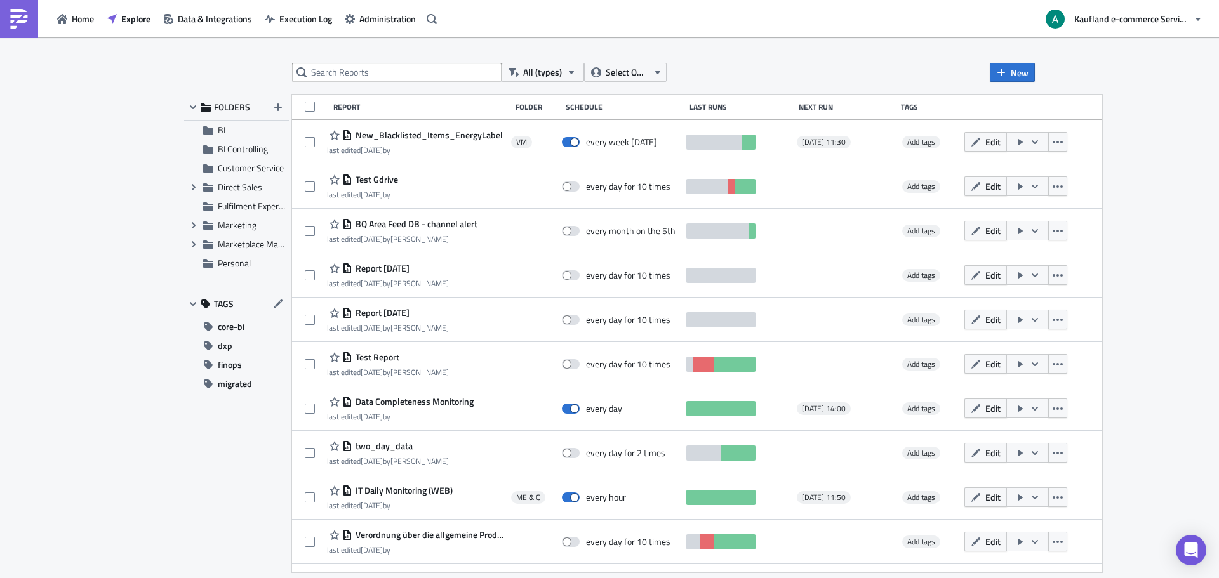  What do you see at coordinates (305, 18) in the screenshot?
I see `span: Execution Log` at bounding box center [305, 18].